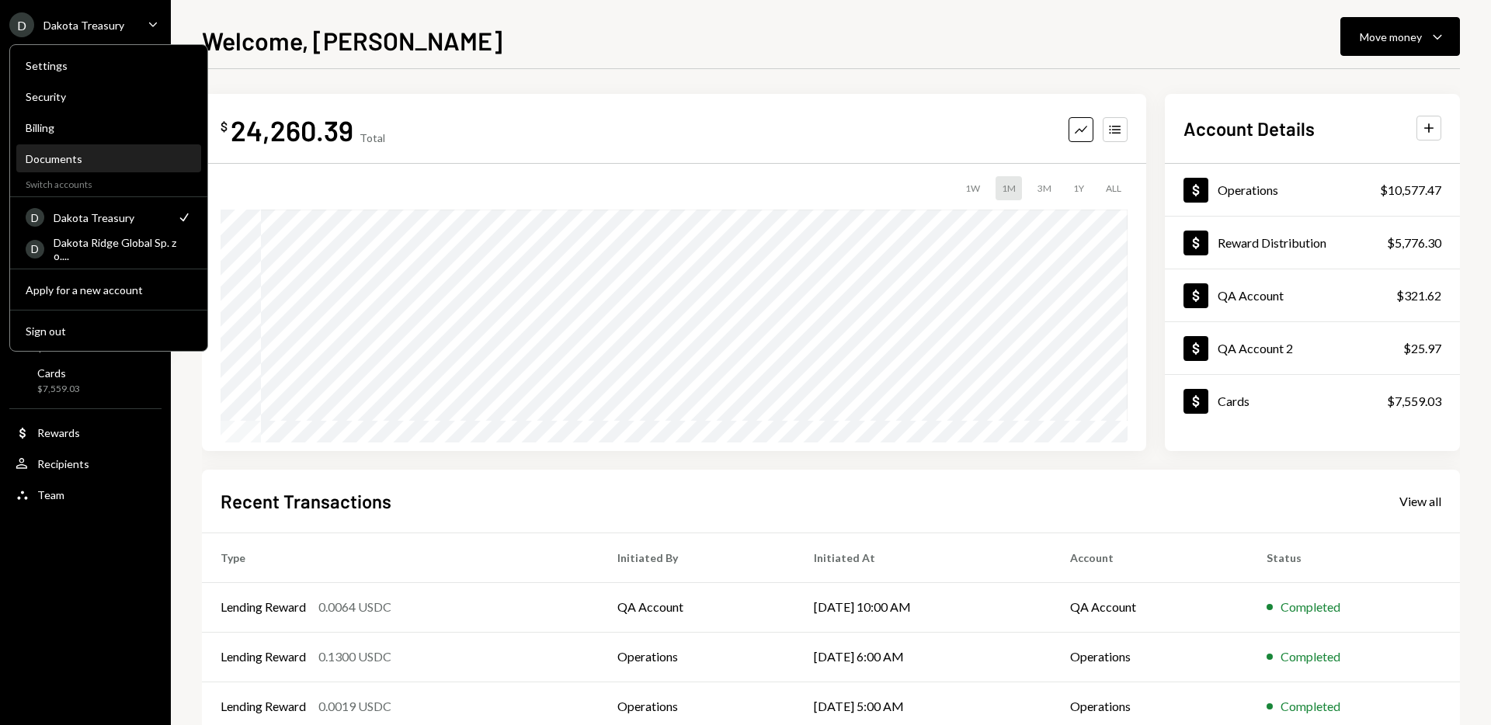 Image resolution: width=1491 pixels, height=725 pixels. Describe the element at coordinates (85, 464) in the screenshot. I see `a: Recipients` at that location.